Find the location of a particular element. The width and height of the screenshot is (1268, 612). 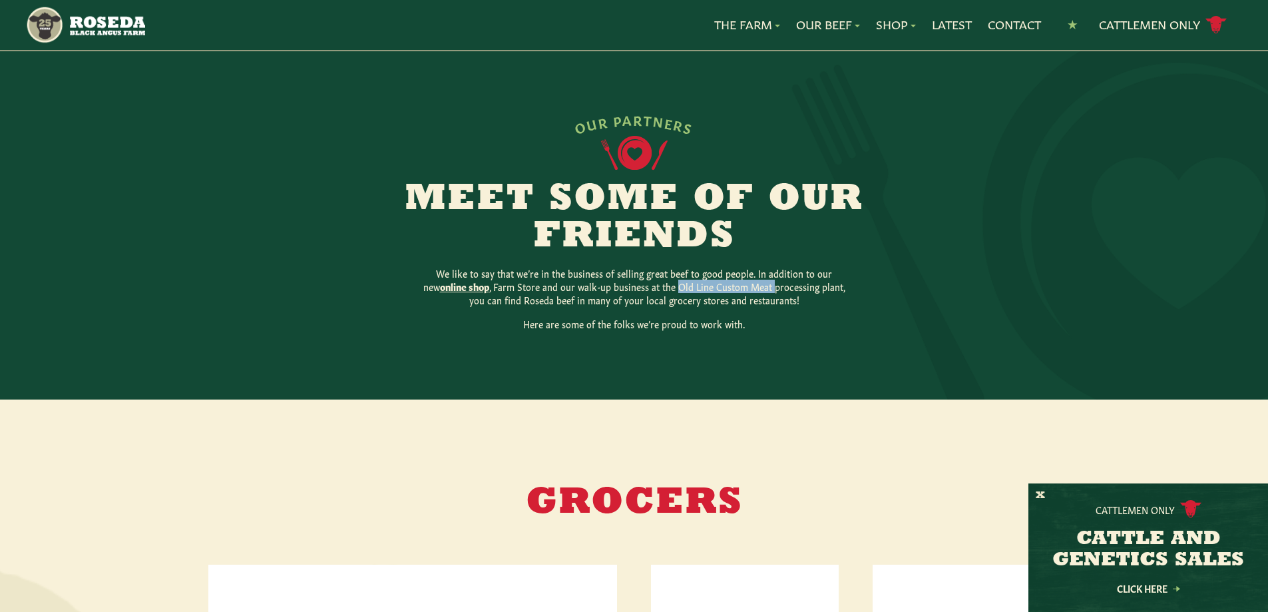

span: A is located at coordinates (628, 119).